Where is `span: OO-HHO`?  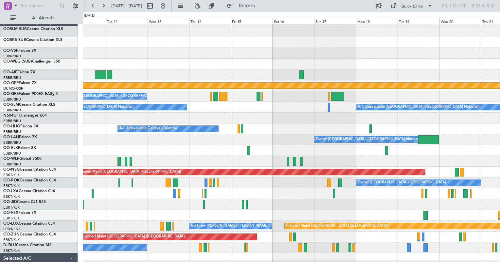
span: OO-HHO is located at coordinates (12, 126).